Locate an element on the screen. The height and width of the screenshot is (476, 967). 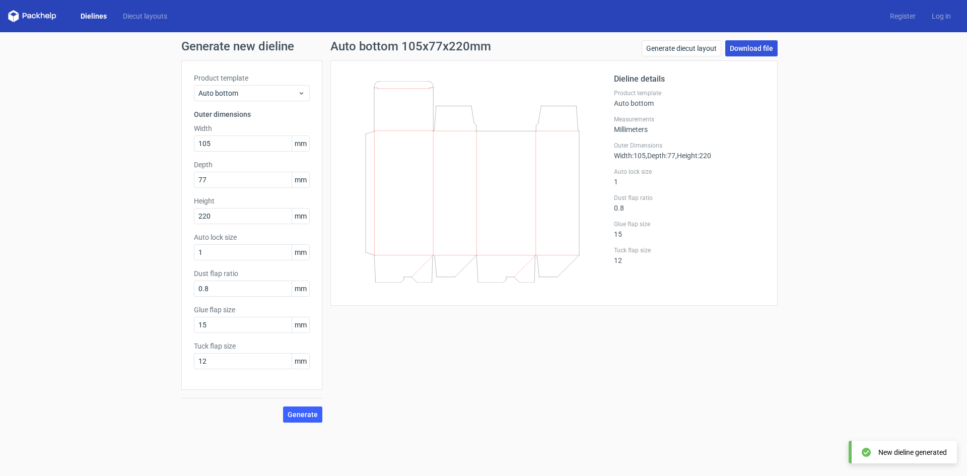
span: , Height : 220 is located at coordinates (693, 156).